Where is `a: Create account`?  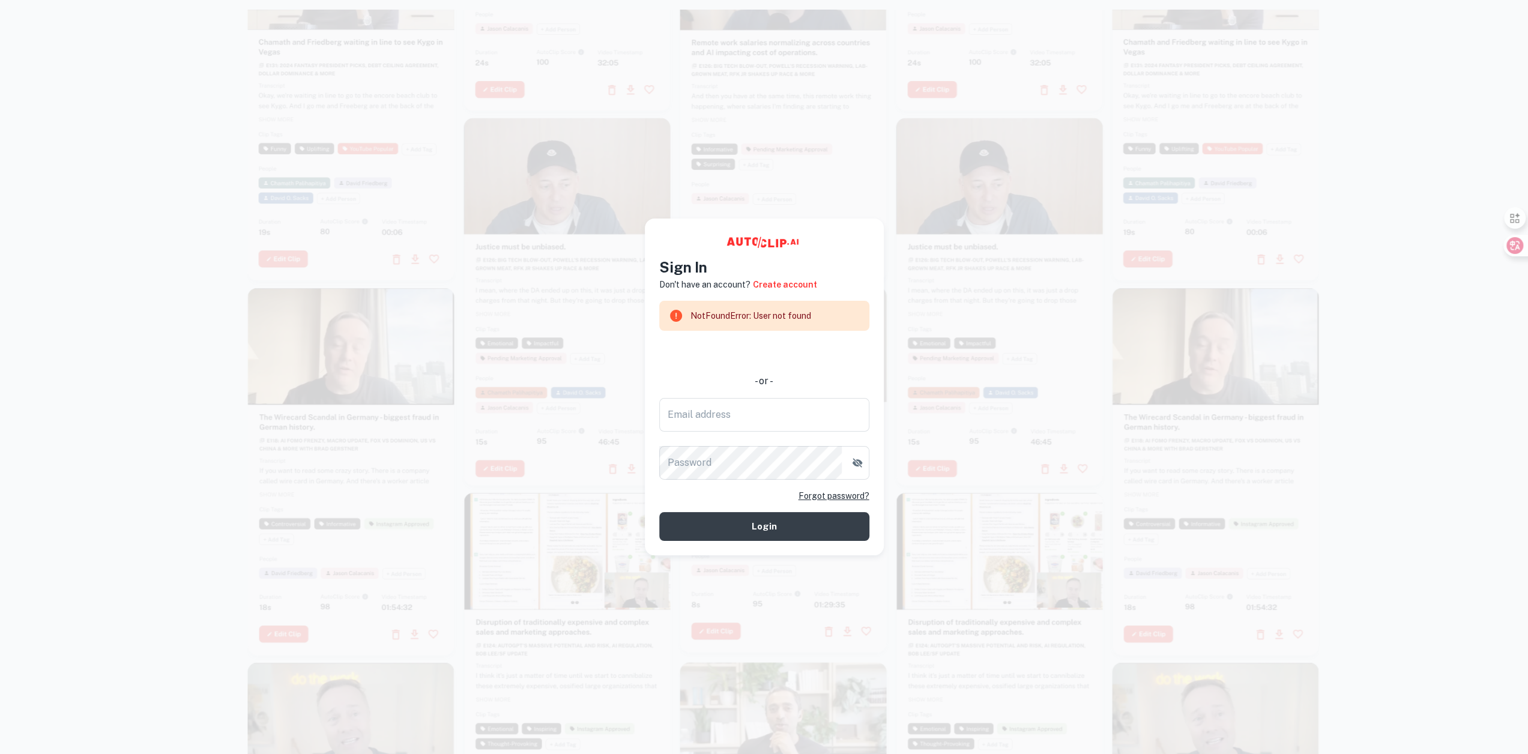 a: Create account is located at coordinates (785, 285).